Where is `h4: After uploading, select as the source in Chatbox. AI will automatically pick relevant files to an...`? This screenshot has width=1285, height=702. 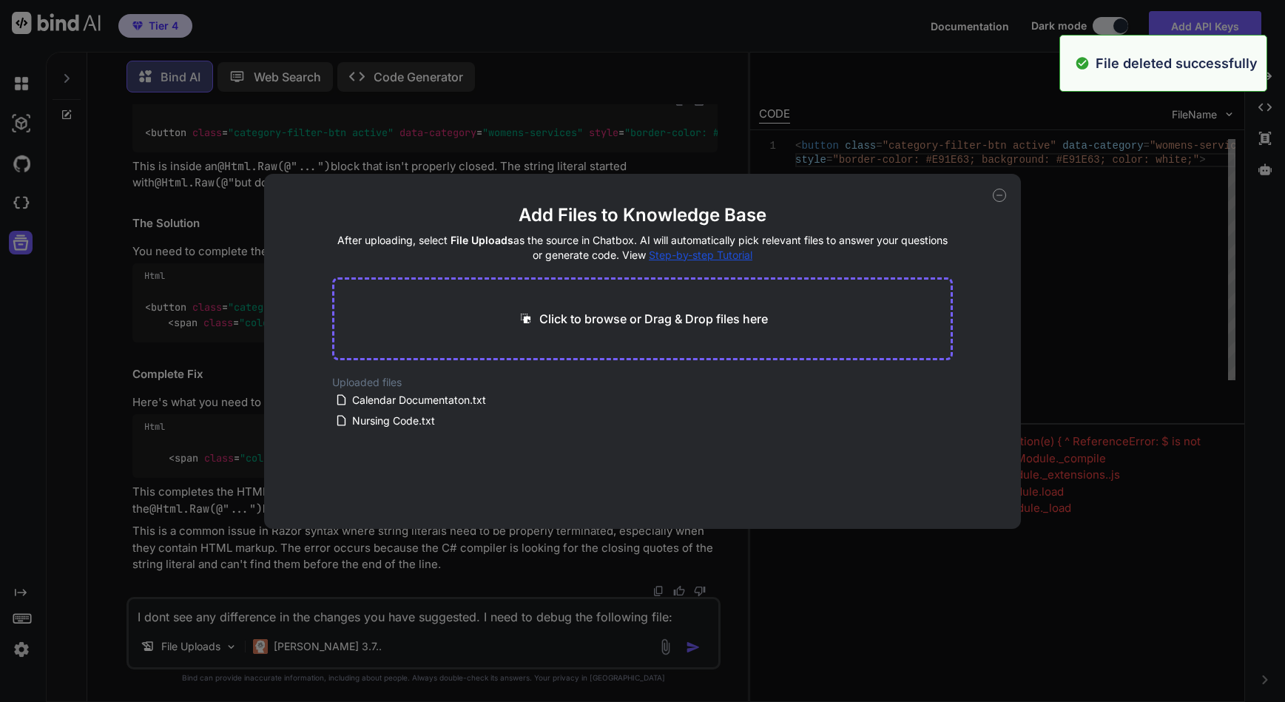 h4: After uploading, select as the source in Chatbox. AI will automatically pick relevant files to an... is located at coordinates (642, 248).